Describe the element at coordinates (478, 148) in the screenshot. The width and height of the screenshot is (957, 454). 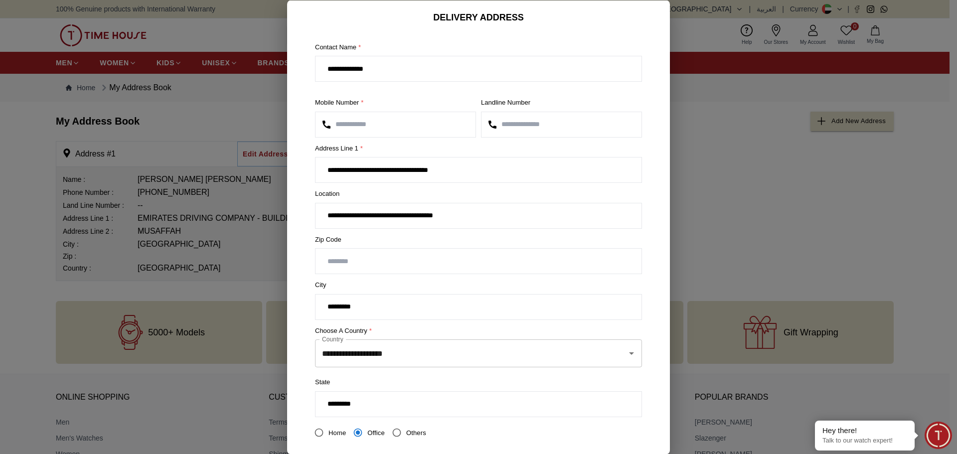
I see `label: Address Line 1` at that location.